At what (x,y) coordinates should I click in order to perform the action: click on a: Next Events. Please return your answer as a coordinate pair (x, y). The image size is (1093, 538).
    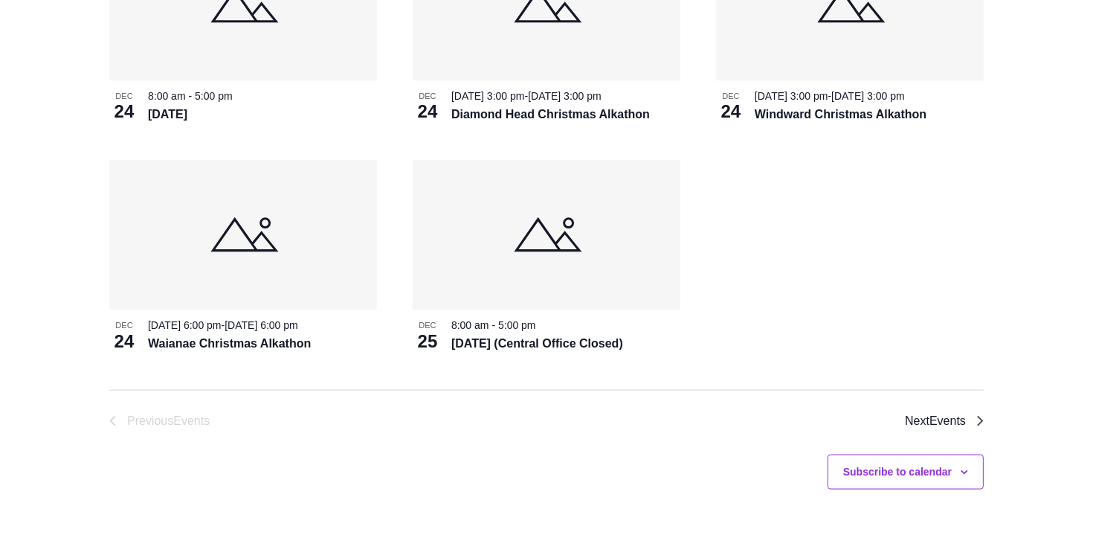
    Looking at the image, I should click on (944, 421).